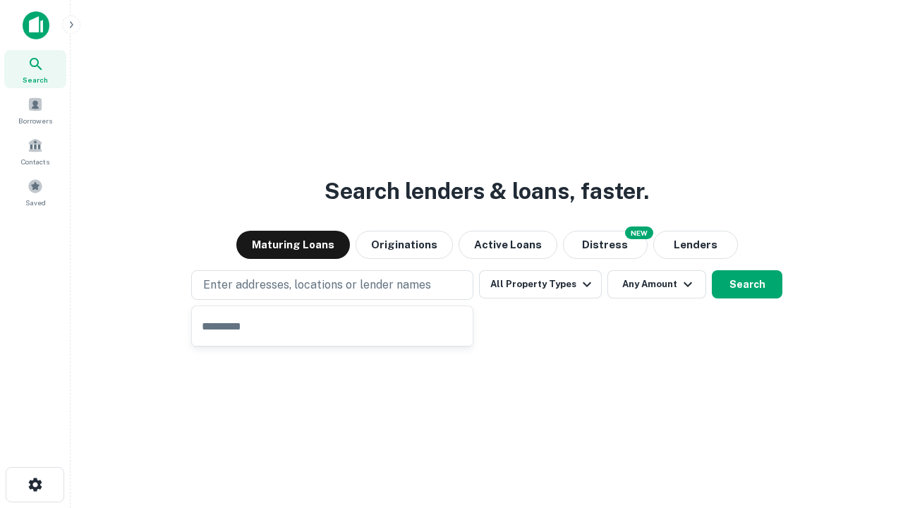 The image size is (903, 508). Describe the element at coordinates (35, 162) in the screenshot. I see `span: Contacts` at that location.